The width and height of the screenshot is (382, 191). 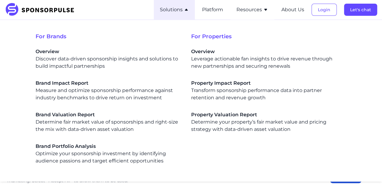 I want to click on span: For Brands, so click(x=113, y=36).